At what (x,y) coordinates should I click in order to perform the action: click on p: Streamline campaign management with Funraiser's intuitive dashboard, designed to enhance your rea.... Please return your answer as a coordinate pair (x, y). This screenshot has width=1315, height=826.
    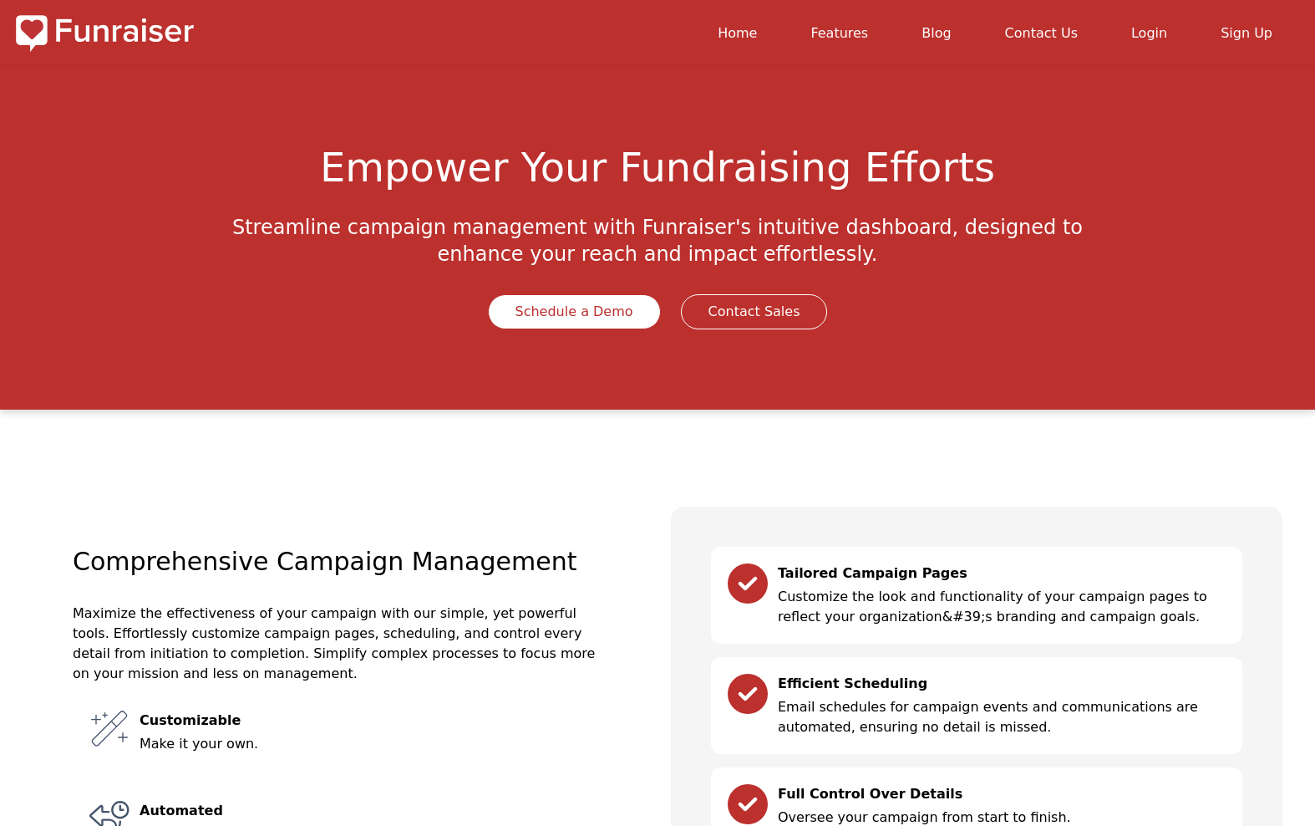
    Looking at the image, I should click on (658, 241).